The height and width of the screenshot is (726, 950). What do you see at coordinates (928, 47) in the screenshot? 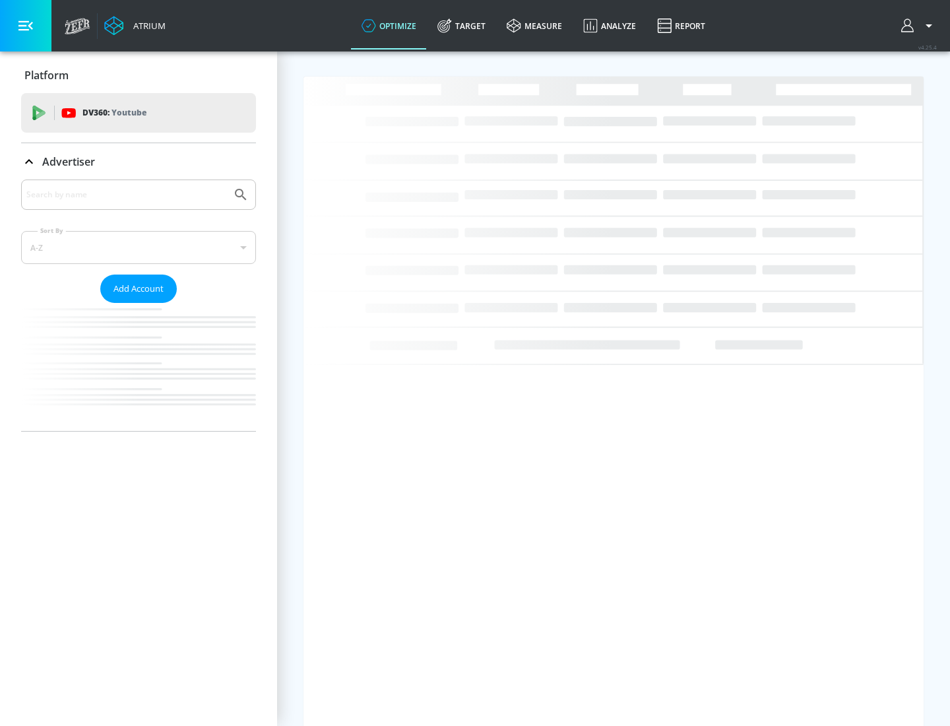
I see `span: v 4.25.4` at bounding box center [928, 47].